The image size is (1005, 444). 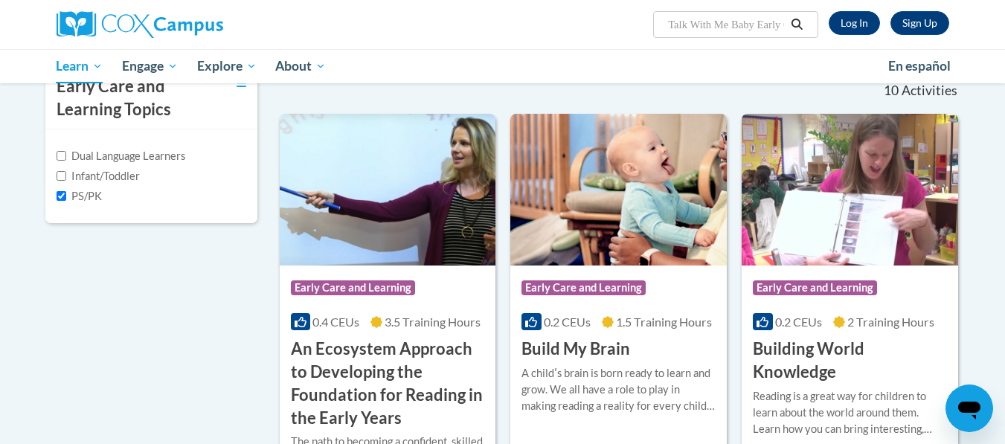 What do you see at coordinates (80, 66) in the screenshot?
I see `a: Learn` at bounding box center [80, 66].